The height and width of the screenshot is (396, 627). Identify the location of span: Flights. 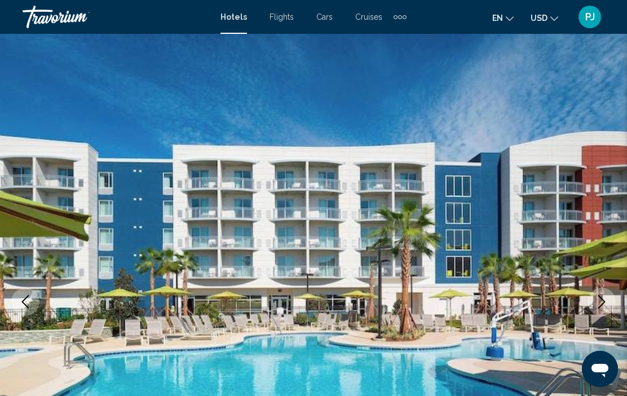
(281, 17).